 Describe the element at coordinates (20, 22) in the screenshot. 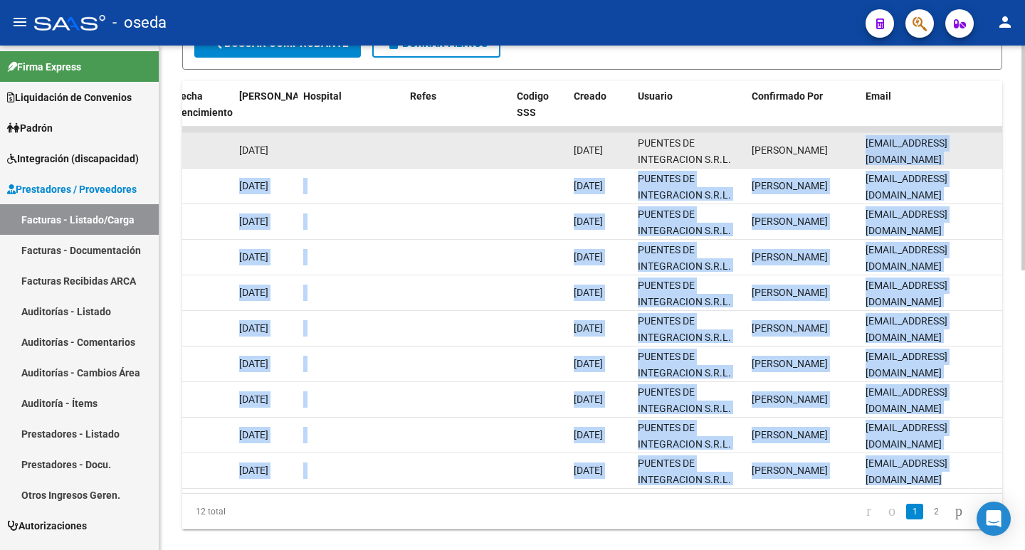

I see `mat-icon: menu` at that location.